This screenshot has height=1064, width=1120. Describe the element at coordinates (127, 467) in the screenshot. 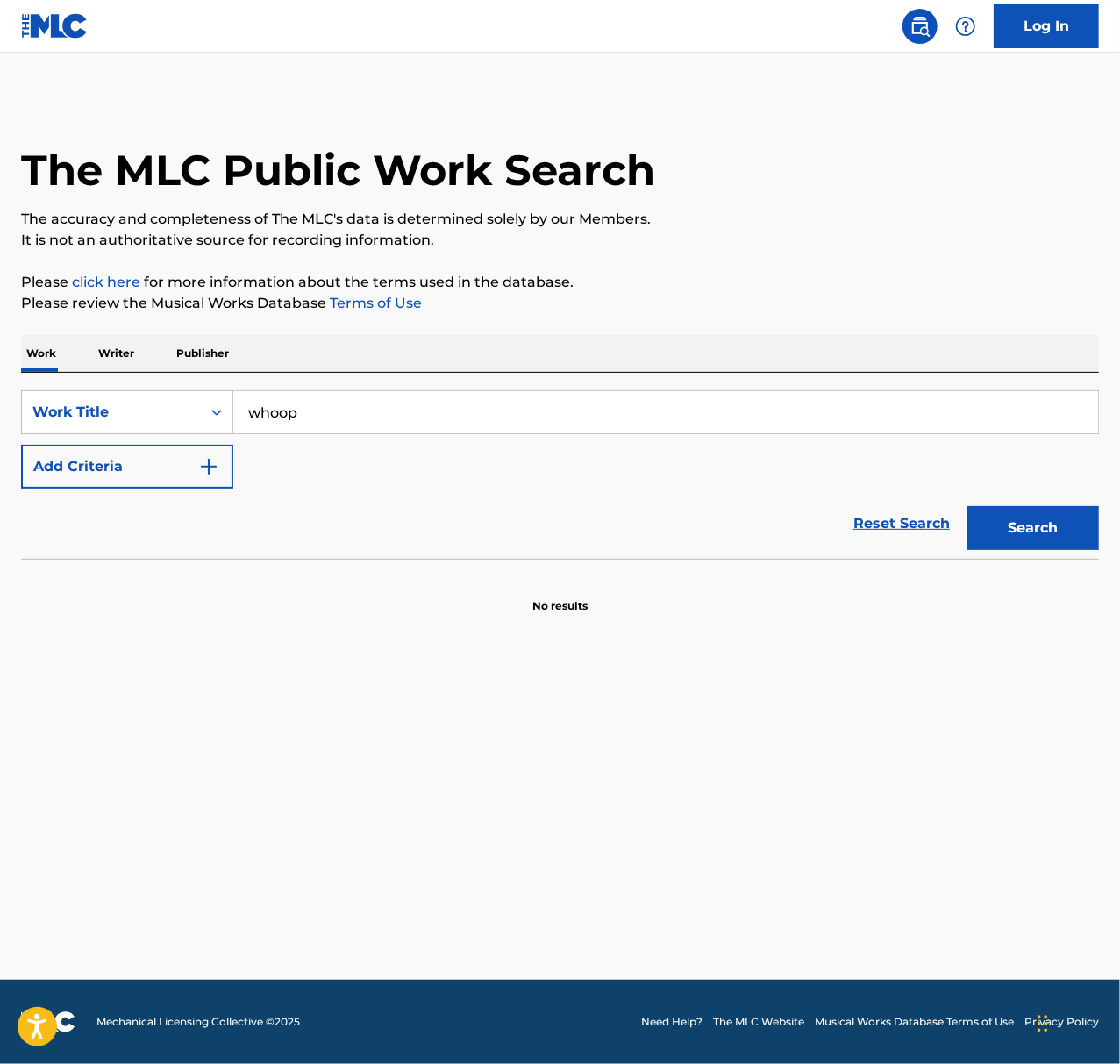

I see `button: Add Criteria` at that location.